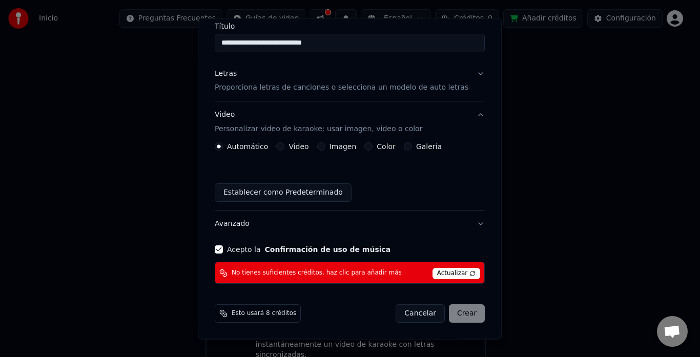 The image size is (700, 357). What do you see at coordinates (317, 273) in the screenshot?
I see `span: No tienes suficientes créditos, haz clic para añadir más` at bounding box center [317, 273].